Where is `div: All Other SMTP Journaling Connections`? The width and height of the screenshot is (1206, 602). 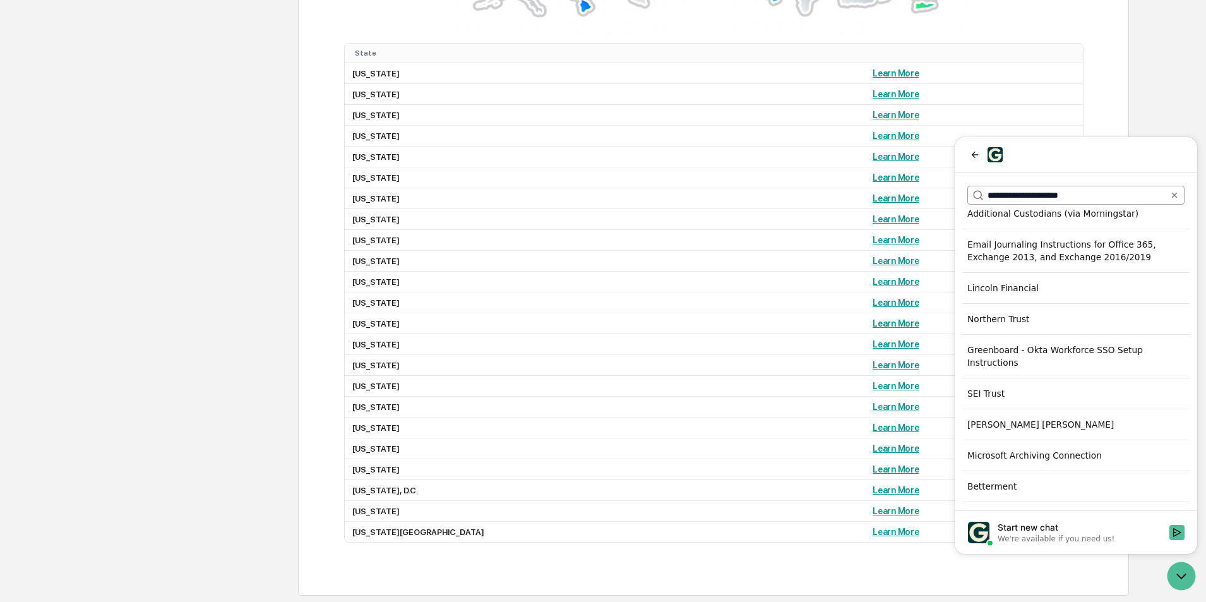 div: All Other SMTP Journaling Connections is located at coordinates (121, 380).